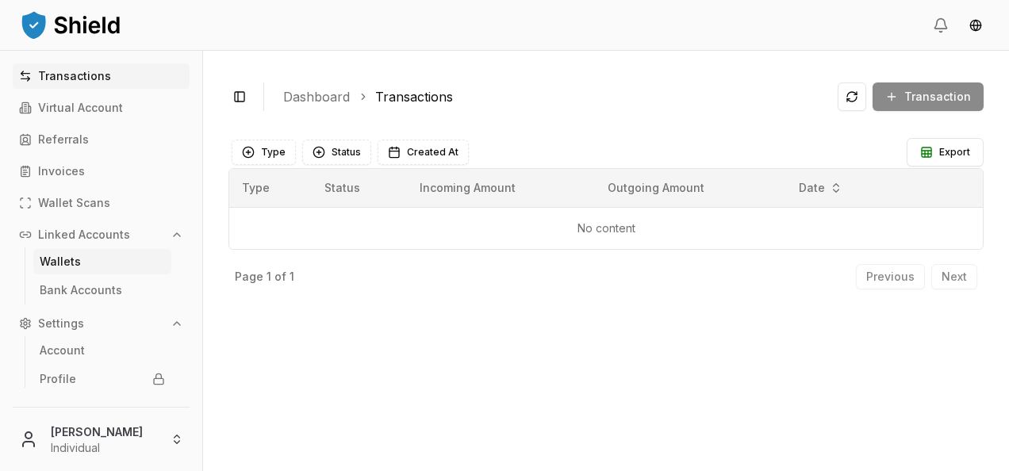 The height and width of the screenshot is (471, 1009). I want to click on button: Export, so click(945, 152).